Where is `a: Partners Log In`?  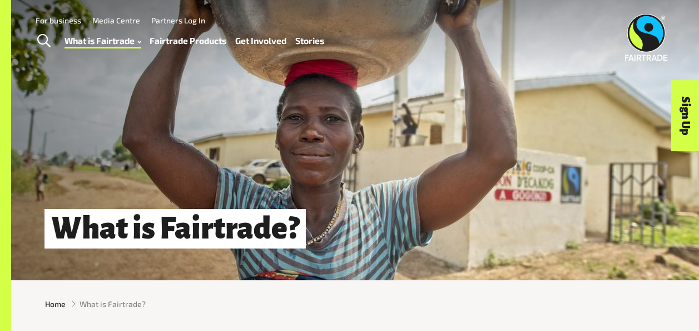
a: Partners Log In is located at coordinates (178, 20).